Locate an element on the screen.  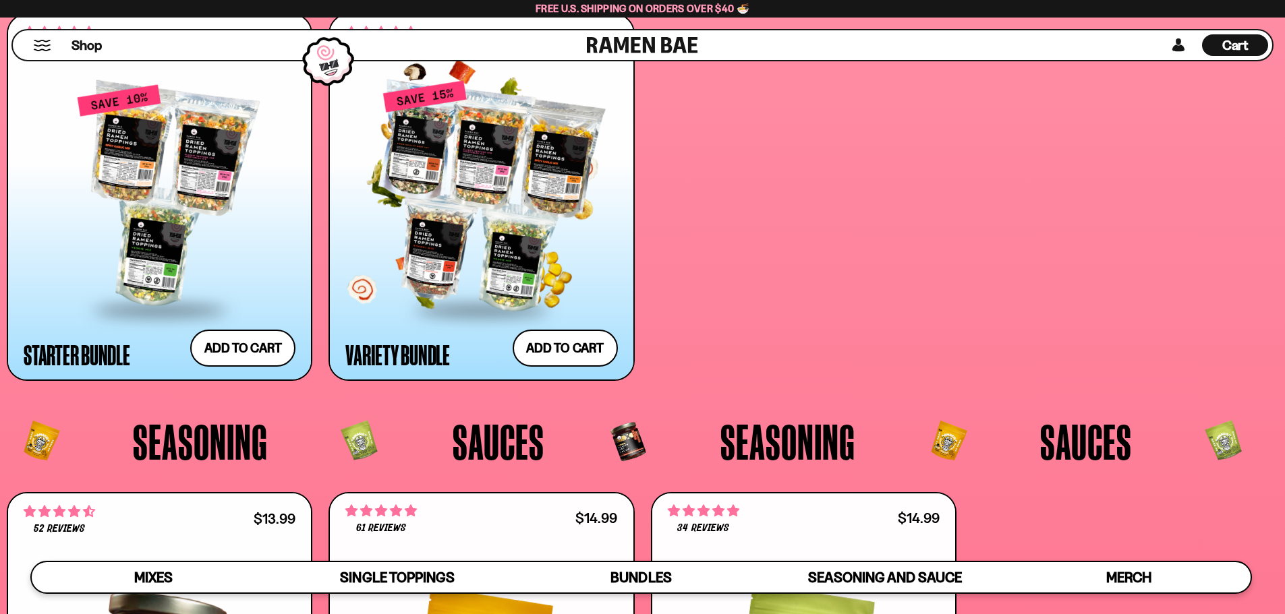
span: Free U.S. Shipping on Orders over $40 🍜 is located at coordinates (642, 8).